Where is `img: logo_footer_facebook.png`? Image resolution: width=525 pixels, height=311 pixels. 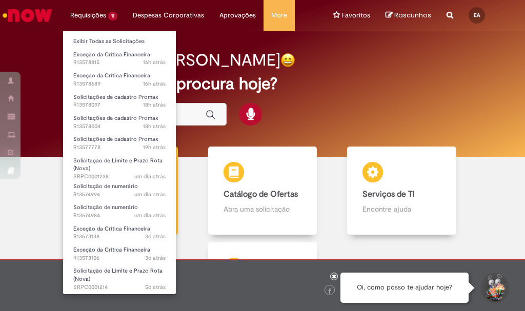
img: logo_footer_facebook.png is located at coordinates (330, 291).